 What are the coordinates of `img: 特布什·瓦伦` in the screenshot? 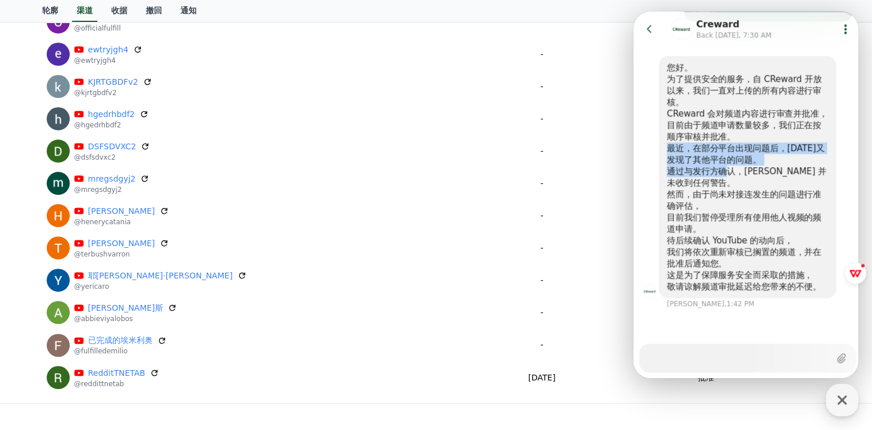 It's located at (58, 248).